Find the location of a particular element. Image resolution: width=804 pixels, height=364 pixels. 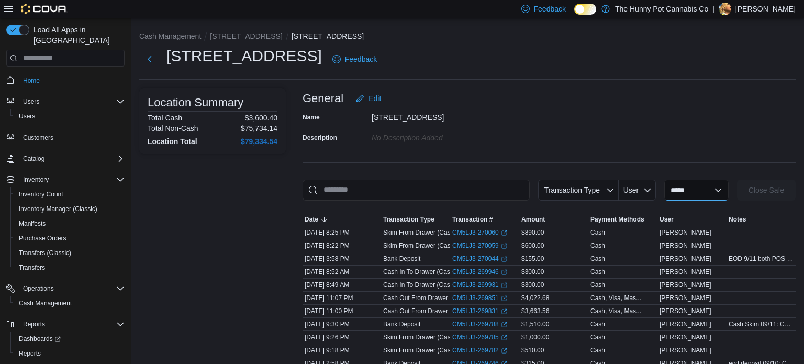

span: Transaction # is located at coordinates (472, 219).